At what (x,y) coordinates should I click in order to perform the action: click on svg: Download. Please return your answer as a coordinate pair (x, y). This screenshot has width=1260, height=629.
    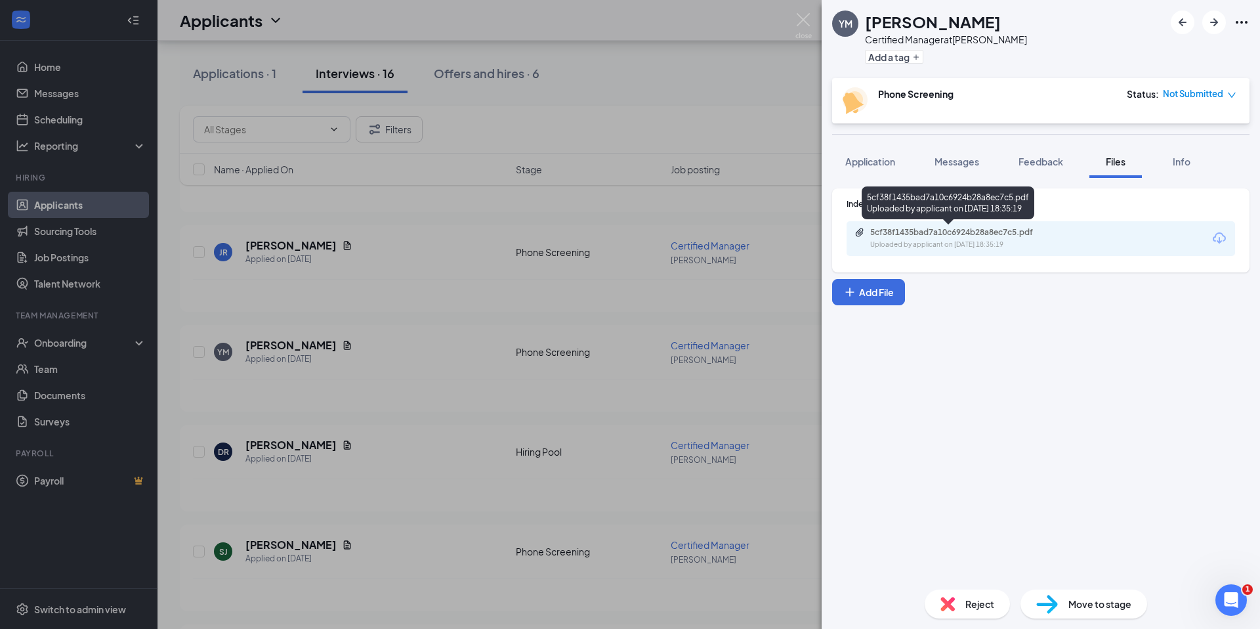
    Looking at the image, I should click on (1219, 238).